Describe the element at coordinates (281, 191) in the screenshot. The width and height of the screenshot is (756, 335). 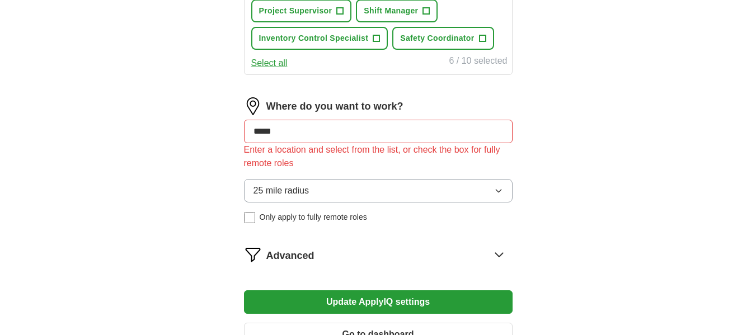
I see `span: 25 mile radius` at that location.